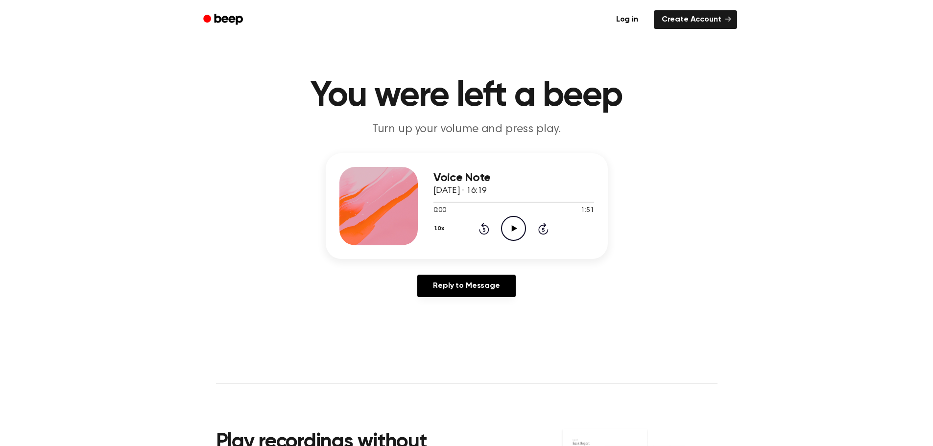 This screenshot has width=933, height=446. Describe the element at coordinates (441, 229) in the screenshot. I see `button: 1.0x` at that location.